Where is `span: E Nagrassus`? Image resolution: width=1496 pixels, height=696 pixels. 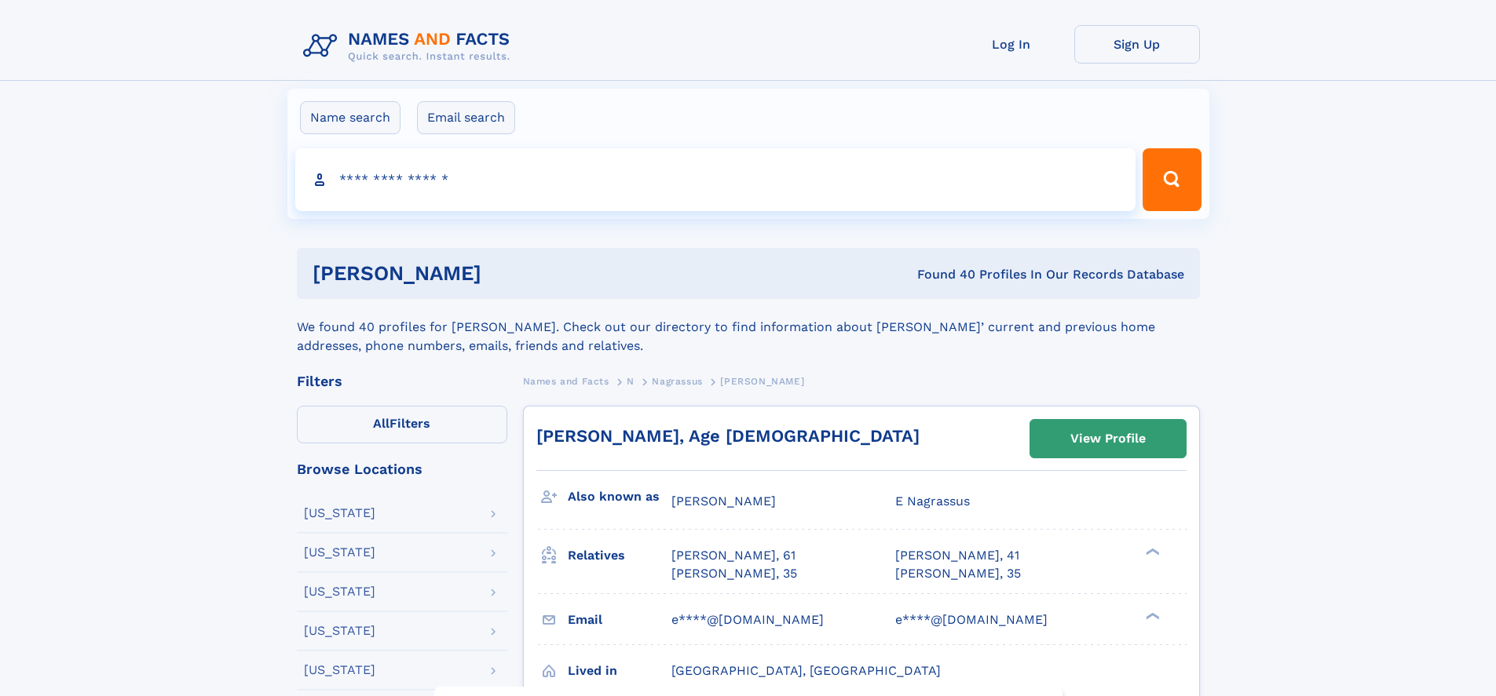
span: E Nagrassus is located at coordinates (932, 501).